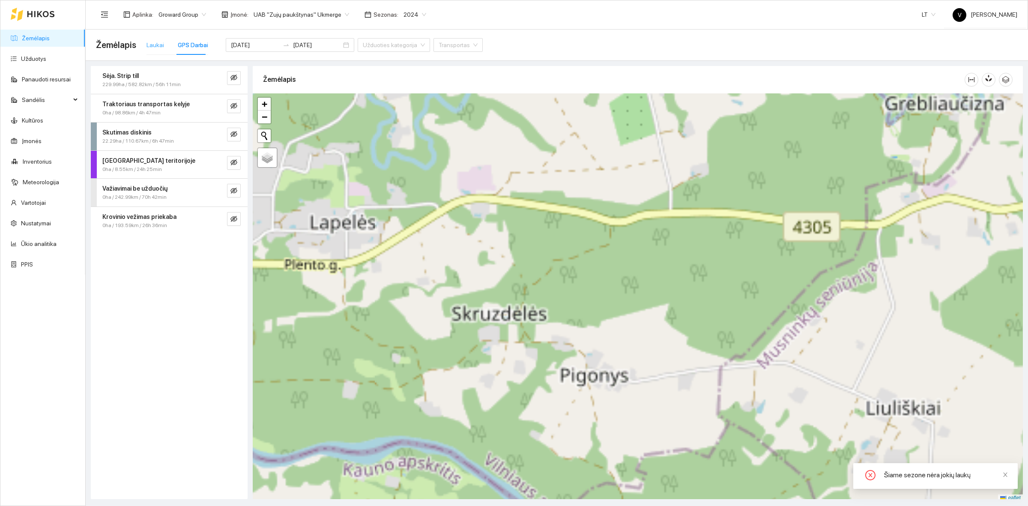 This screenshot has height=506, width=1028. I want to click on span: Įmonė :, so click(240, 15).